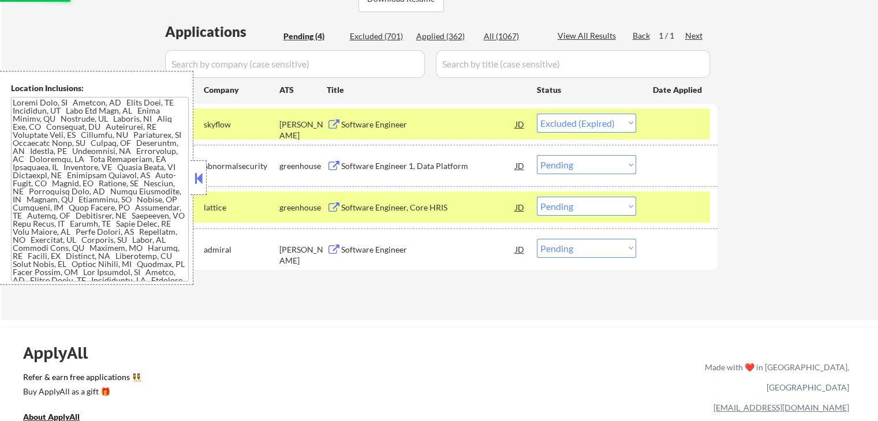 This screenshot has height=421, width=878. Describe the element at coordinates (303, 90) in the screenshot. I see `div: ATS` at that location.